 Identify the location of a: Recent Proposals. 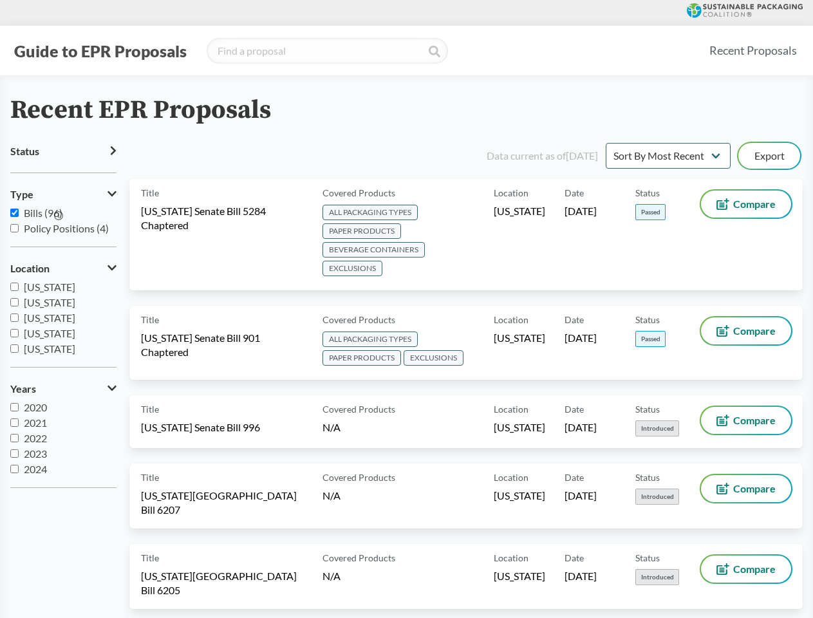
(753, 50).